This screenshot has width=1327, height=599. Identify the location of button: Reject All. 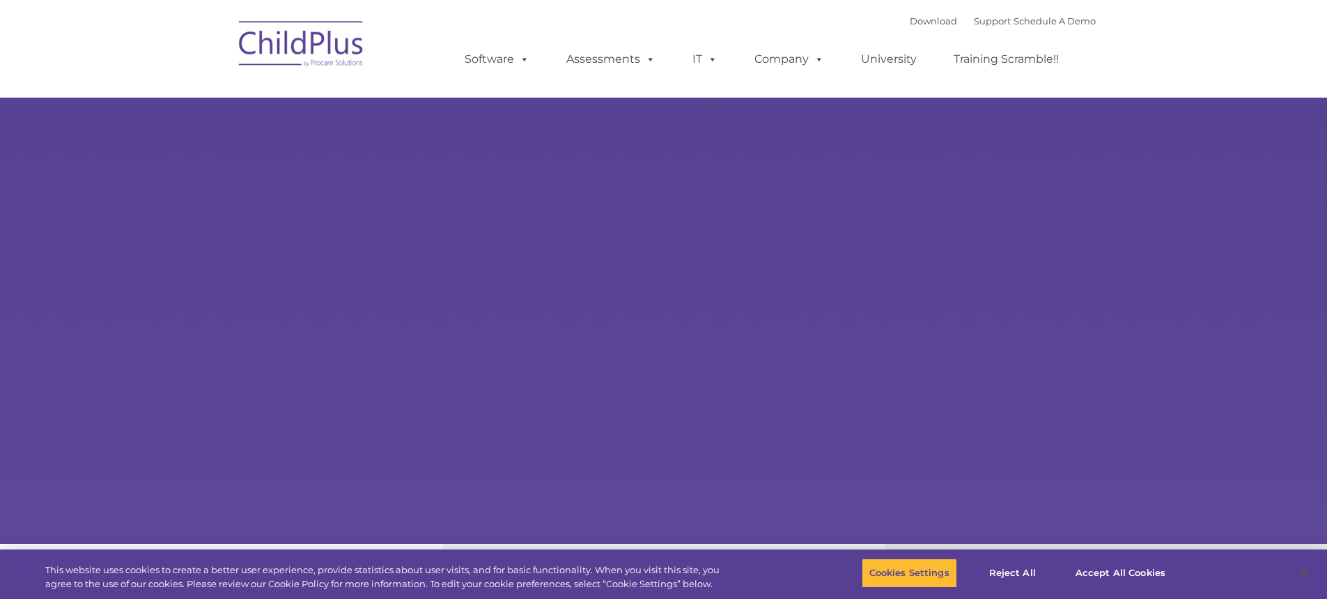
(1012, 573).